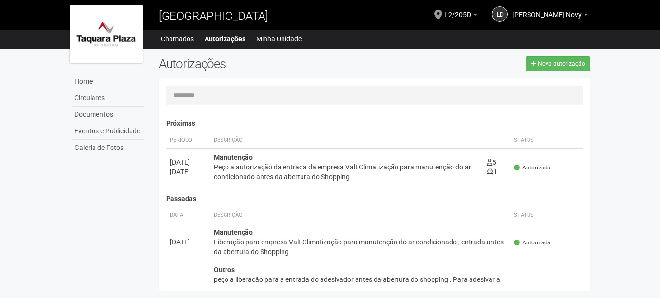 The height and width of the screenshot is (298, 660). I want to click on img: logo.jpg, so click(106, 34).